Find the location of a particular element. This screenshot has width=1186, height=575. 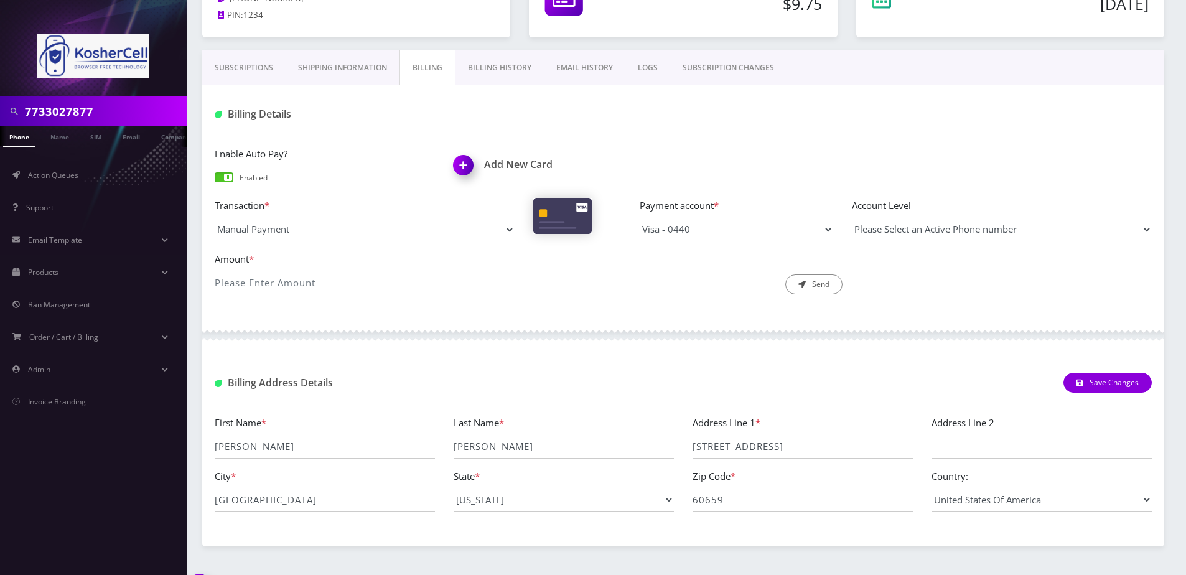

label: Last Name is located at coordinates (478, 422).